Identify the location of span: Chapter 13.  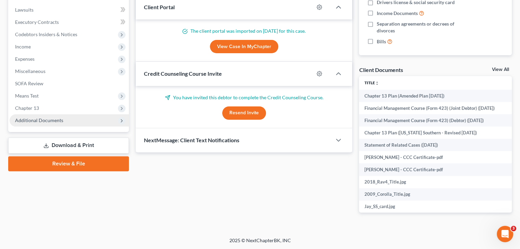
(27, 108).